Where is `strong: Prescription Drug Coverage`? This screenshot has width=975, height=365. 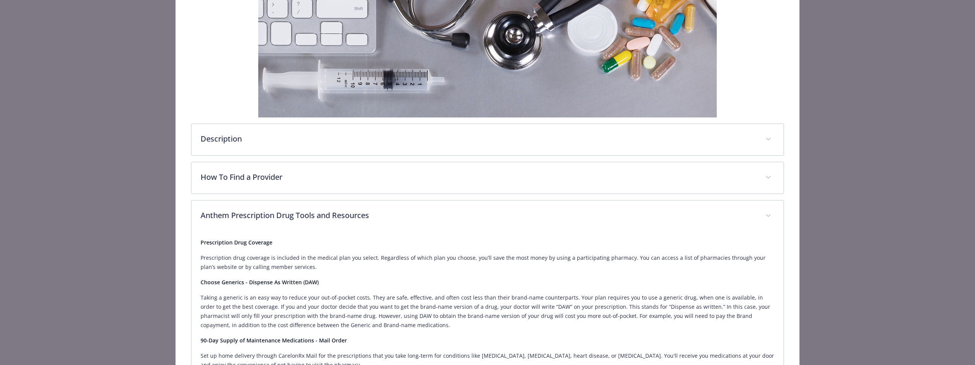
strong: Prescription Drug Coverage is located at coordinates (237, 242).